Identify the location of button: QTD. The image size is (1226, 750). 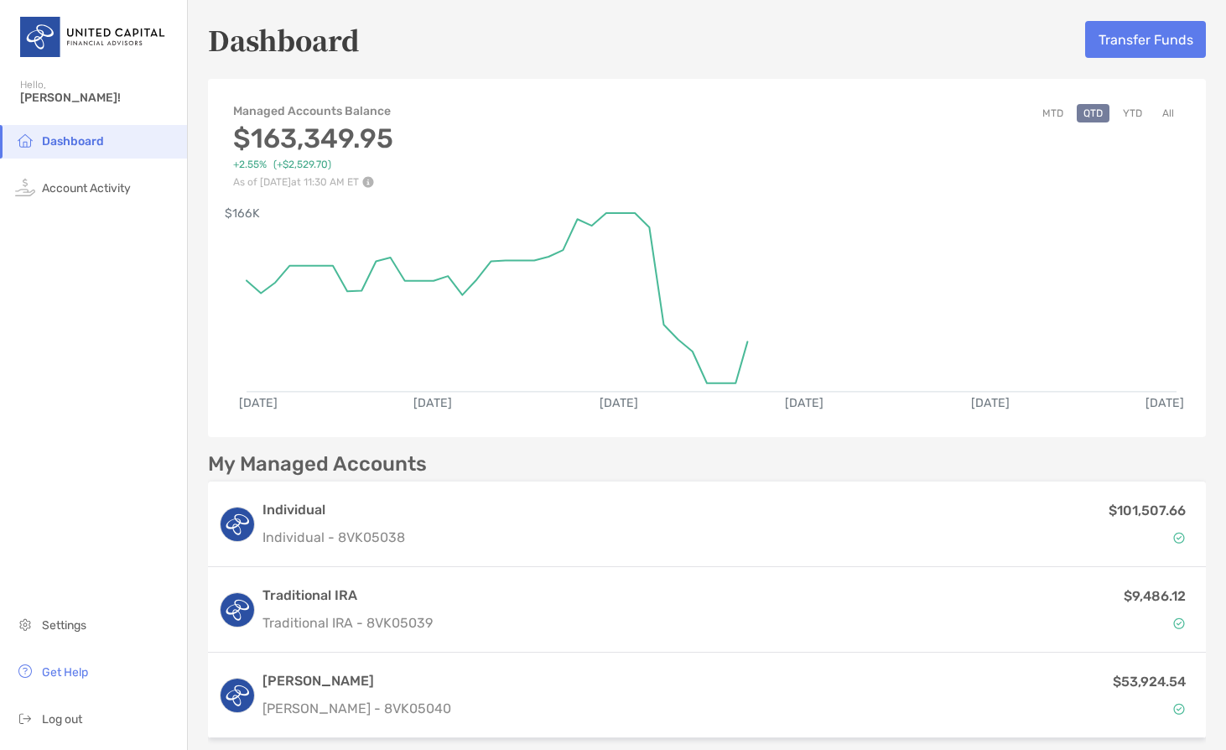
(1093, 113).